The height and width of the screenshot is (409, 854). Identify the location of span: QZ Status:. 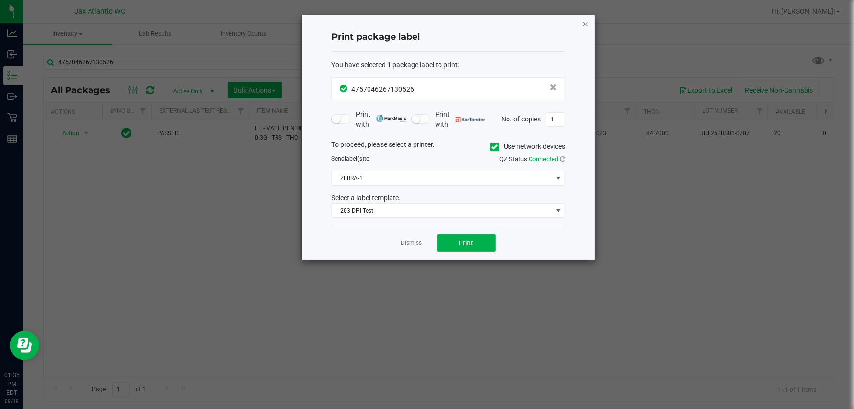
(532, 159).